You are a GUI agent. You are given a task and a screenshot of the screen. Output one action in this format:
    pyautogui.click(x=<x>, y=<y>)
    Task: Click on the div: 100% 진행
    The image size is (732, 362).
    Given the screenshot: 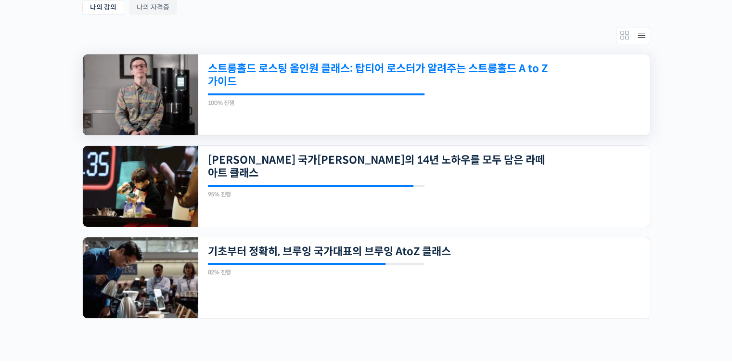 What is the action you would take?
    pyautogui.click(x=316, y=103)
    